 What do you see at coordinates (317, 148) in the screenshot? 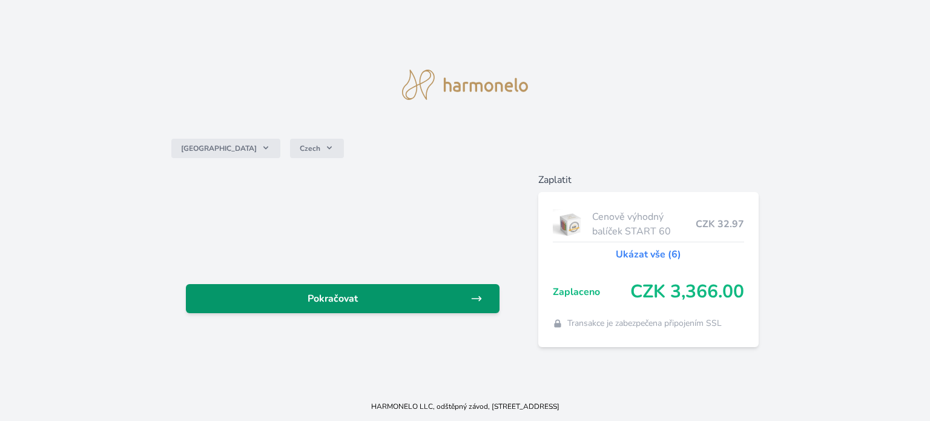
I see `button: Czech` at bounding box center [317, 148].